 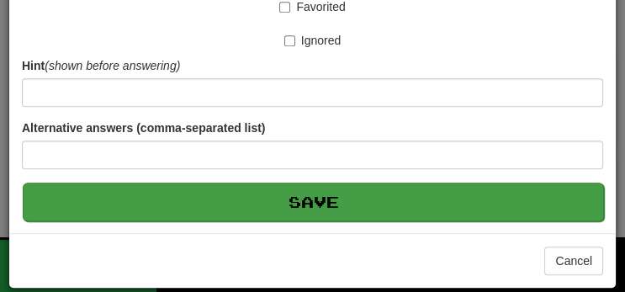 What do you see at coordinates (313, 202) in the screenshot?
I see `button: Save` at bounding box center [313, 202].